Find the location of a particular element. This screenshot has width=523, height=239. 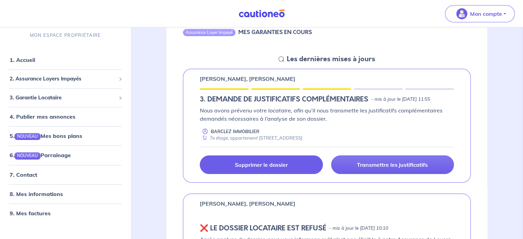

div: 6.NOUVEAUParrainage is located at coordinates (65, 155).